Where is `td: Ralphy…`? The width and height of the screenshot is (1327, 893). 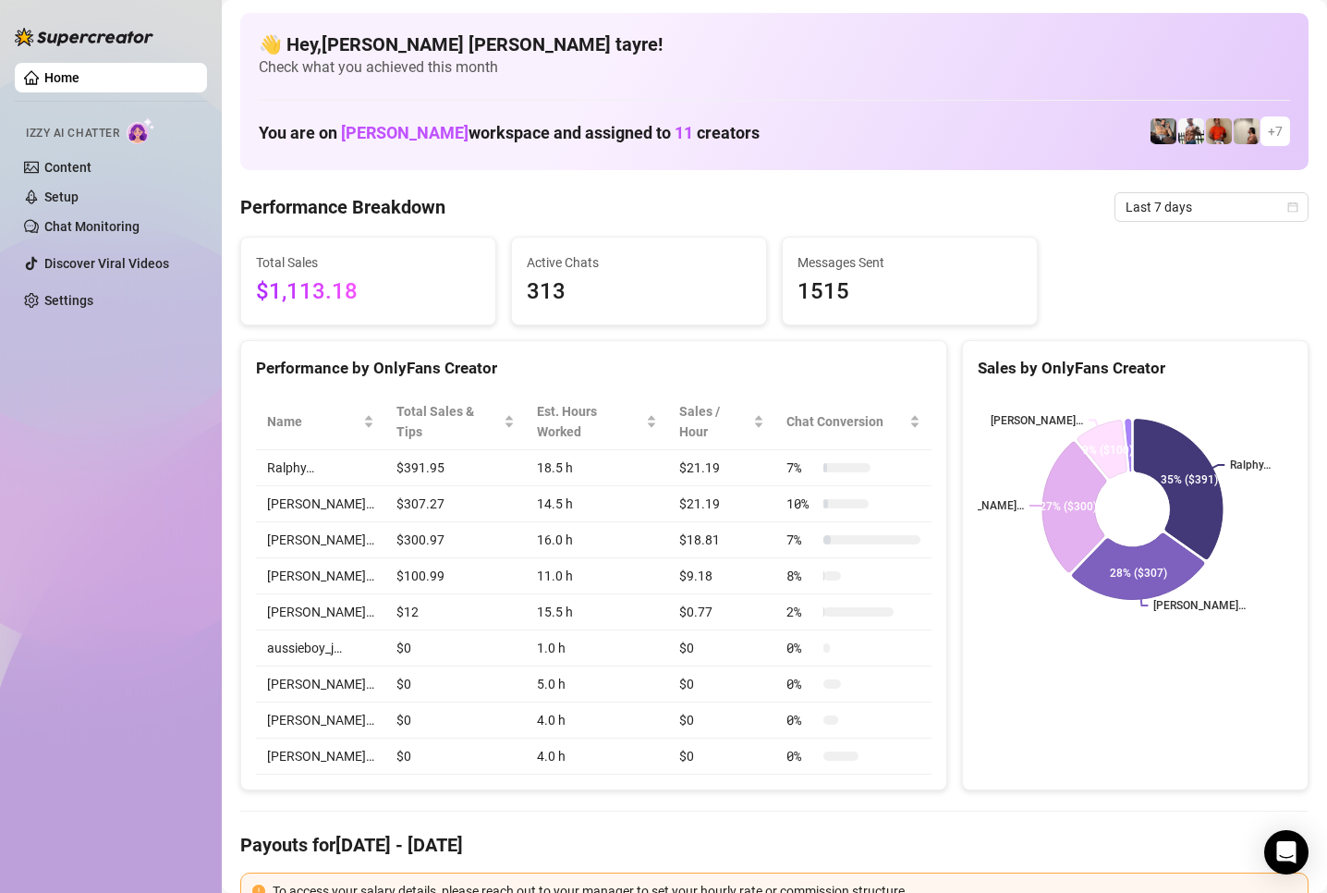 td: Ralphy… is located at coordinates (321, 468).